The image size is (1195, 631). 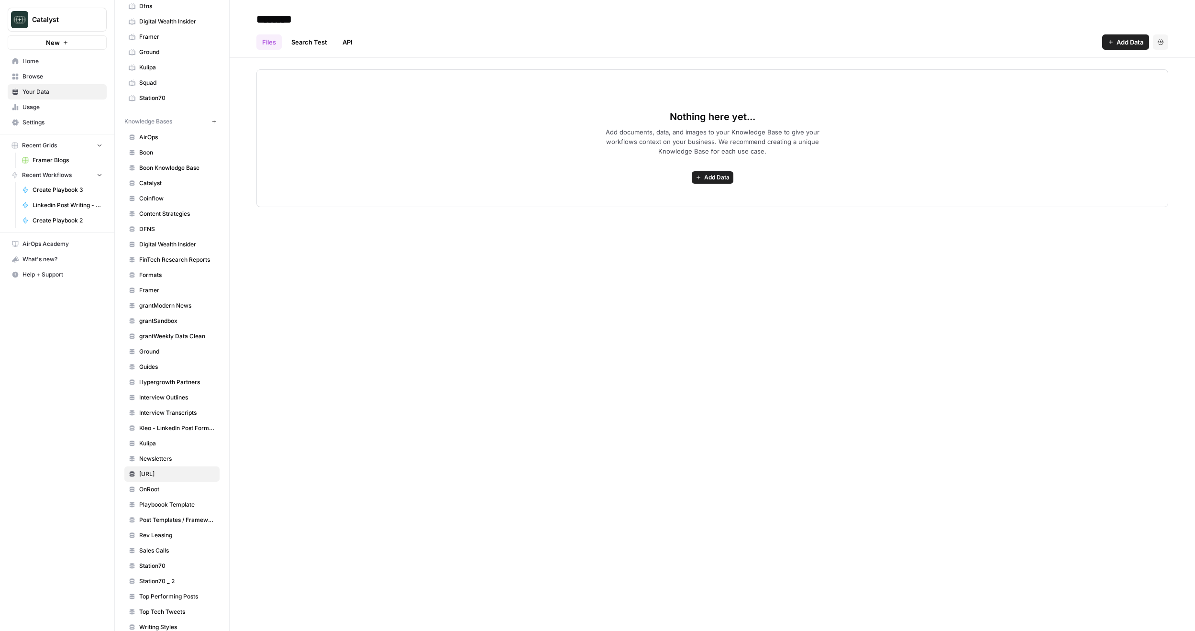 What do you see at coordinates (713, 142) in the screenshot?
I see `span: Add documents, data, and images to your Knowledge Base to give your workflows context on your bus...` at bounding box center [713, 142].